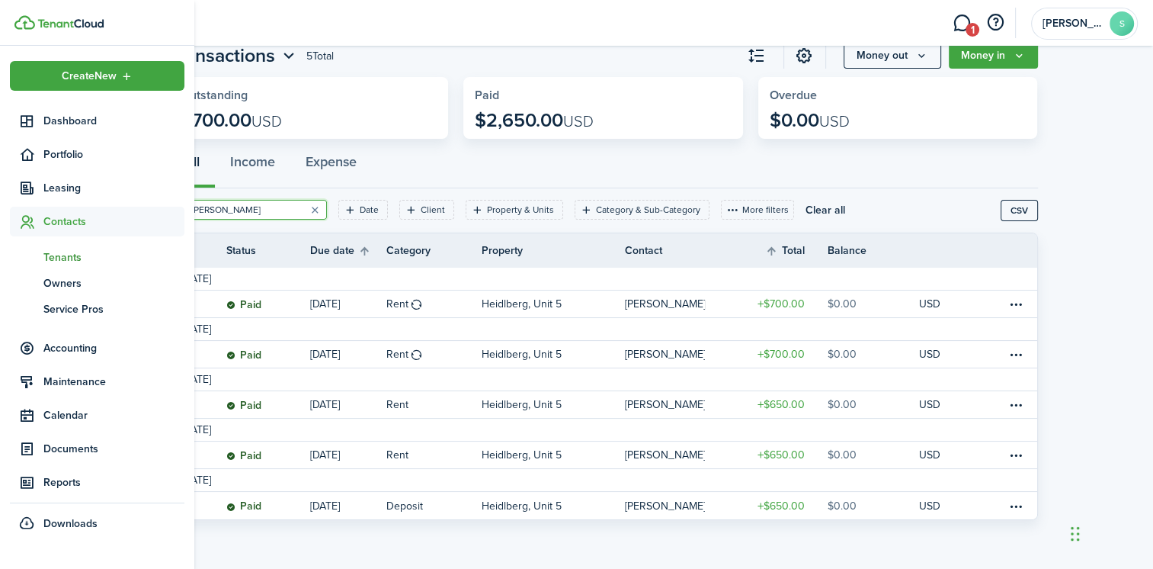 This screenshot has width=1153, height=569. What do you see at coordinates (97, 482) in the screenshot?
I see `a: Reports` at bounding box center [97, 482].